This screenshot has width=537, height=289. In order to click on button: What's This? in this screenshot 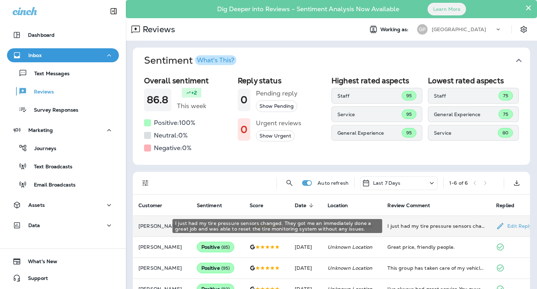, I will do `click(216, 60)`.